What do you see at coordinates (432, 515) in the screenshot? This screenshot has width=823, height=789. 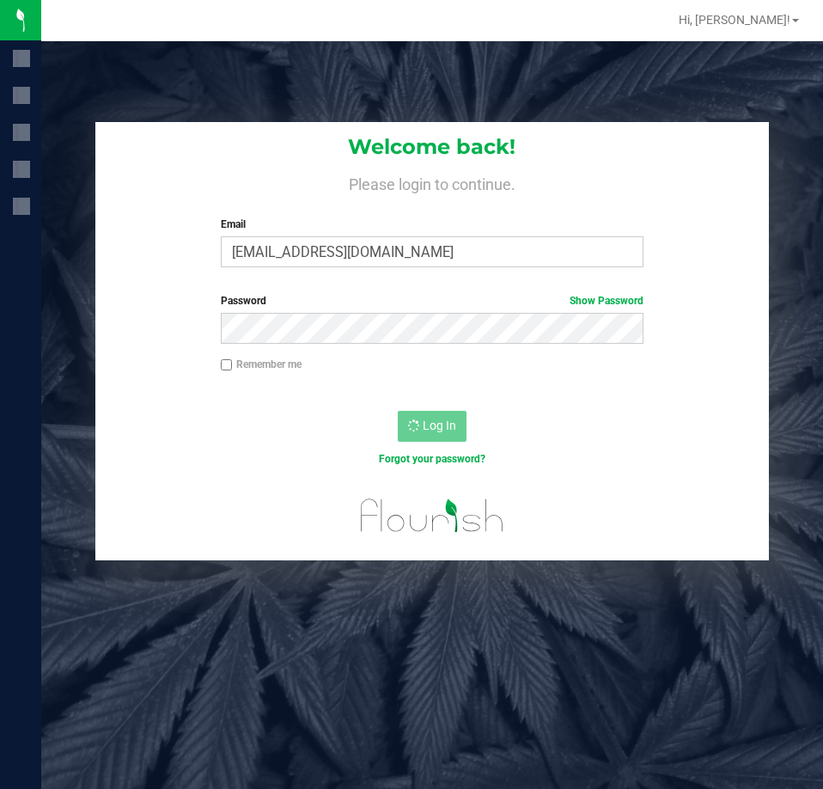 I see `img: flourish_logo.svg` at bounding box center [432, 515].